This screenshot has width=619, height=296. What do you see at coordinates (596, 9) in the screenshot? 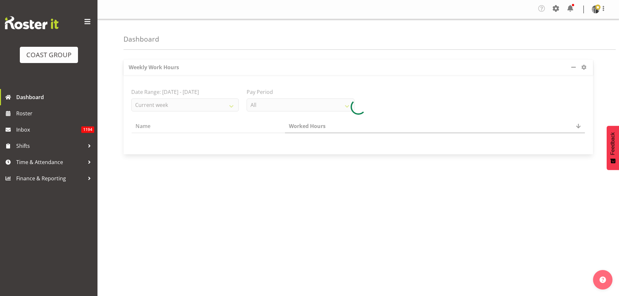
I see `img: stefaan-simons7cdb5eda7cf2d86be9a9309e83275074.png` at bounding box center [596, 9].